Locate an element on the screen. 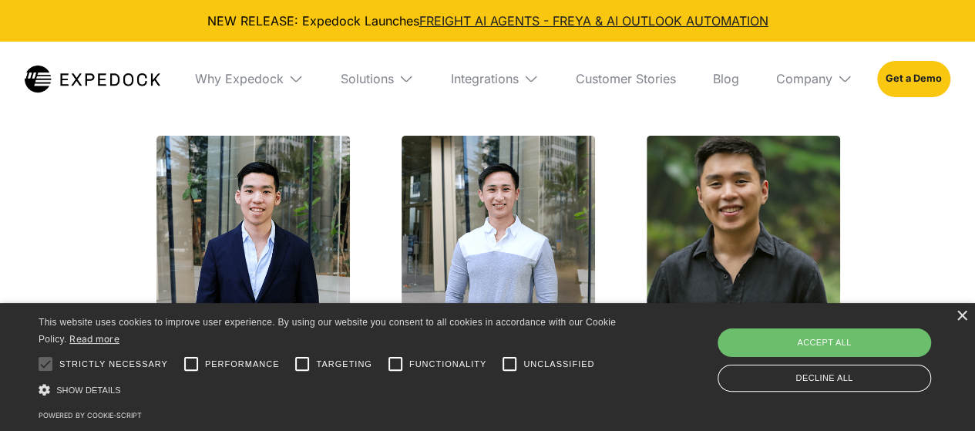 Image resolution: width=975 pixels, height=431 pixels. span: This website uses cookies to improve user experience. By using our website you consent to all coo... is located at coordinates (327, 331).